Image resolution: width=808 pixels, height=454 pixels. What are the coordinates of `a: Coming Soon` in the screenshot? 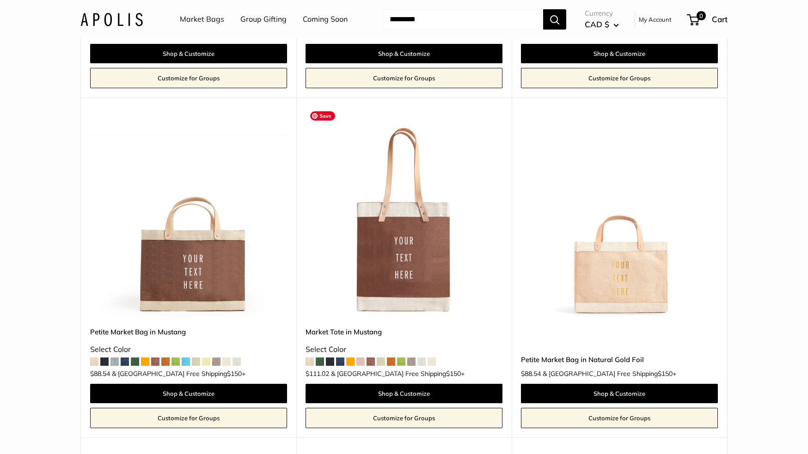 It's located at (325, 19).